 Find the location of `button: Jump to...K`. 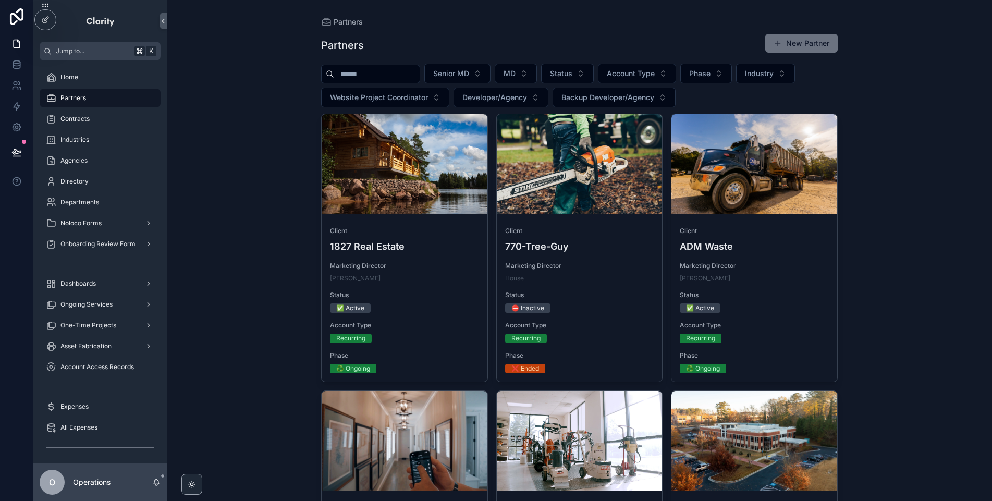

button: Jump to...K is located at coordinates (100, 51).